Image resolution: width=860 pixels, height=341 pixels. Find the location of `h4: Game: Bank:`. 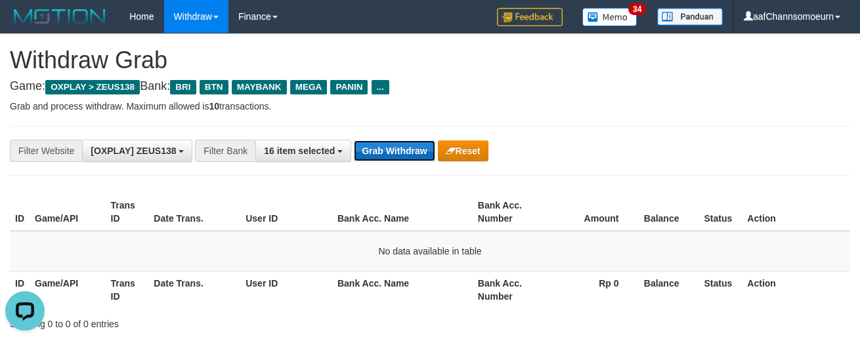

h4: Game: Bank: is located at coordinates (430, 87).